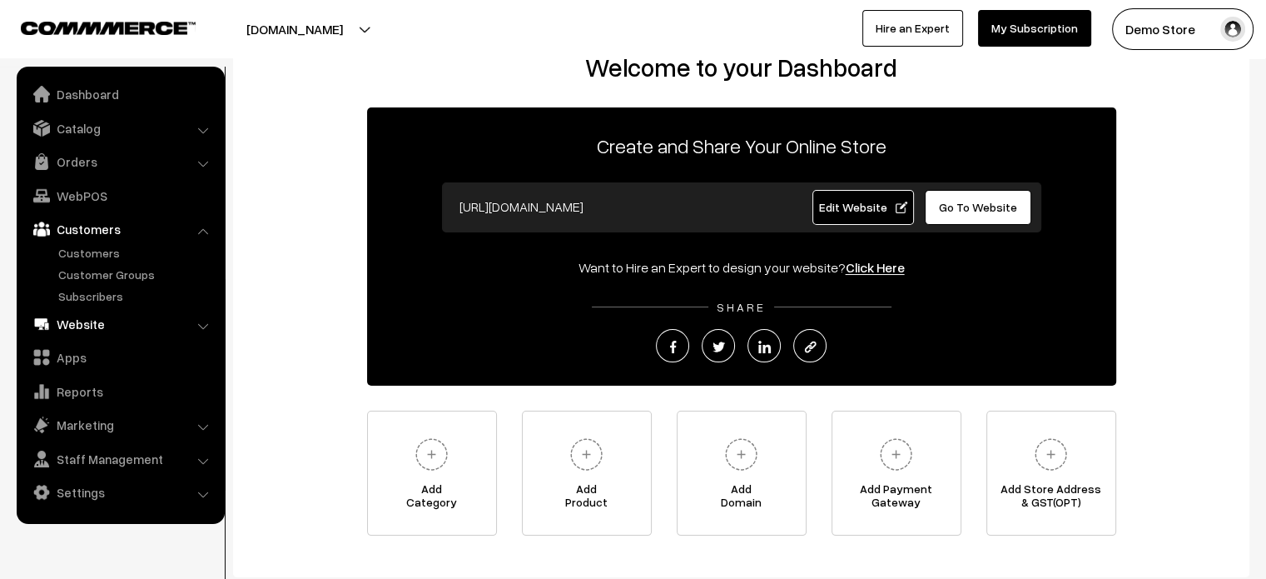  I want to click on a: AddProduct, so click(587, 473).